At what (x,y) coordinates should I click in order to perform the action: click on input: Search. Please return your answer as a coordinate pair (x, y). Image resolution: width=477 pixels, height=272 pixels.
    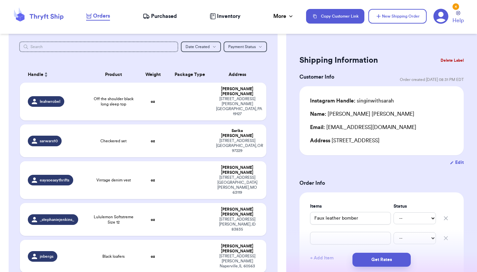
    Looking at the image, I should click on (99, 47).